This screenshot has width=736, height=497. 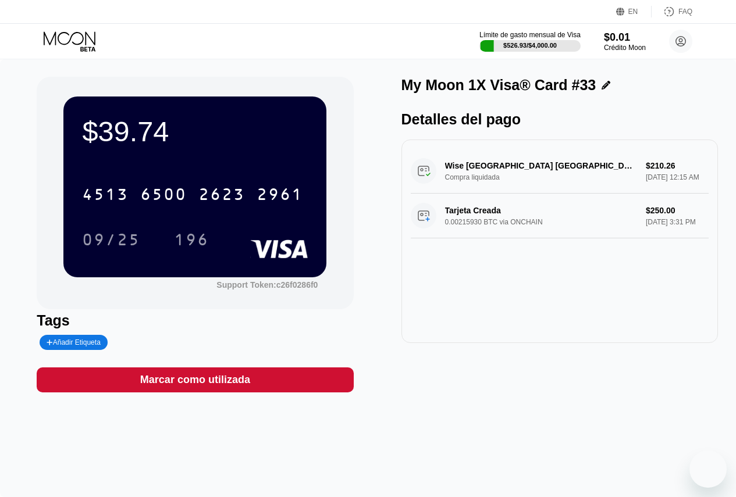 What do you see at coordinates (192, 194) in the screenshot?
I see `div: 4513650026232961` at bounding box center [192, 194].